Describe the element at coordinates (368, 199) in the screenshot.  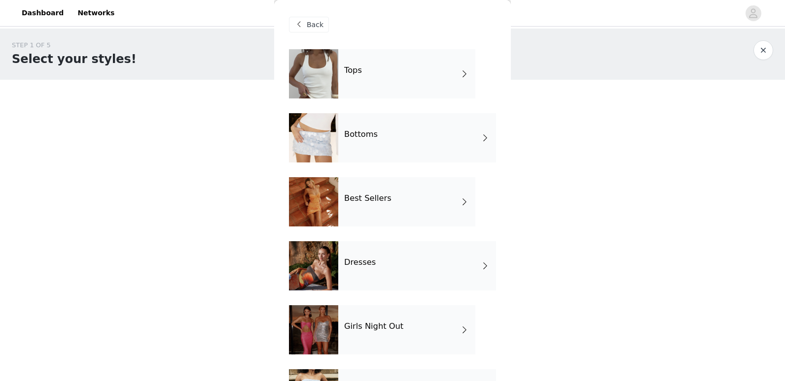
I see `h4: Best Sellers` at that location.